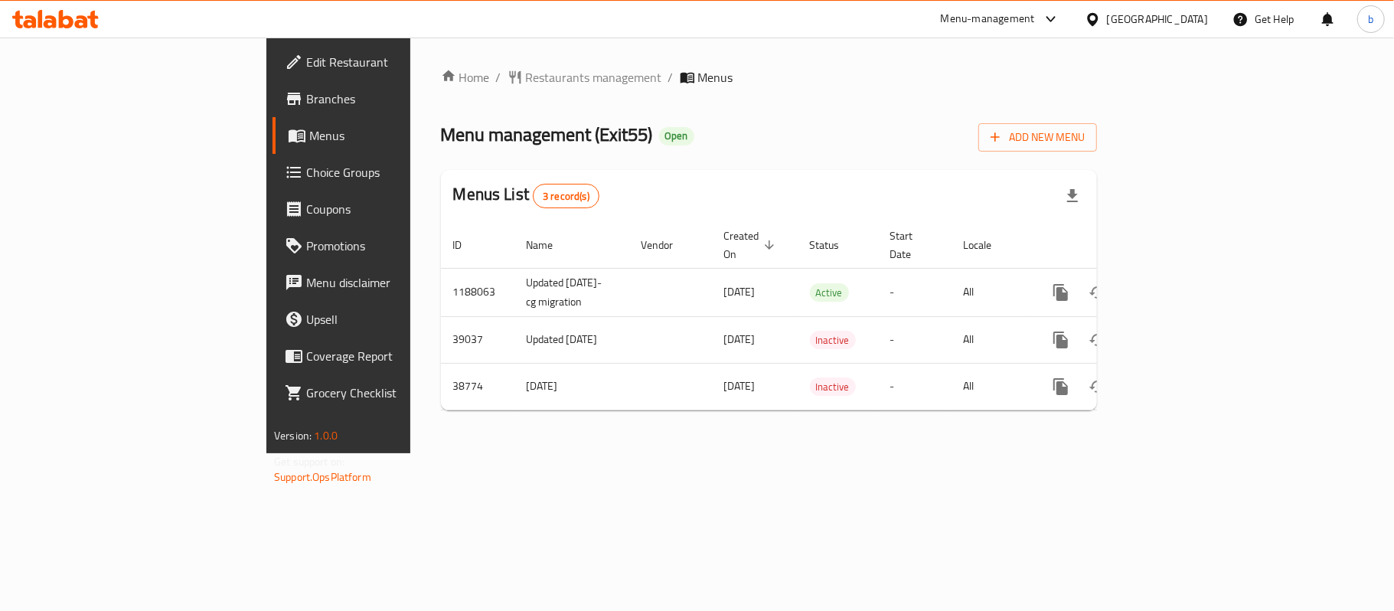 This screenshot has height=611, width=1394. What do you see at coordinates (547, 134) in the screenshot?
I see `span: Menu management ( Exit55 )` at bounding box center [547, 134].